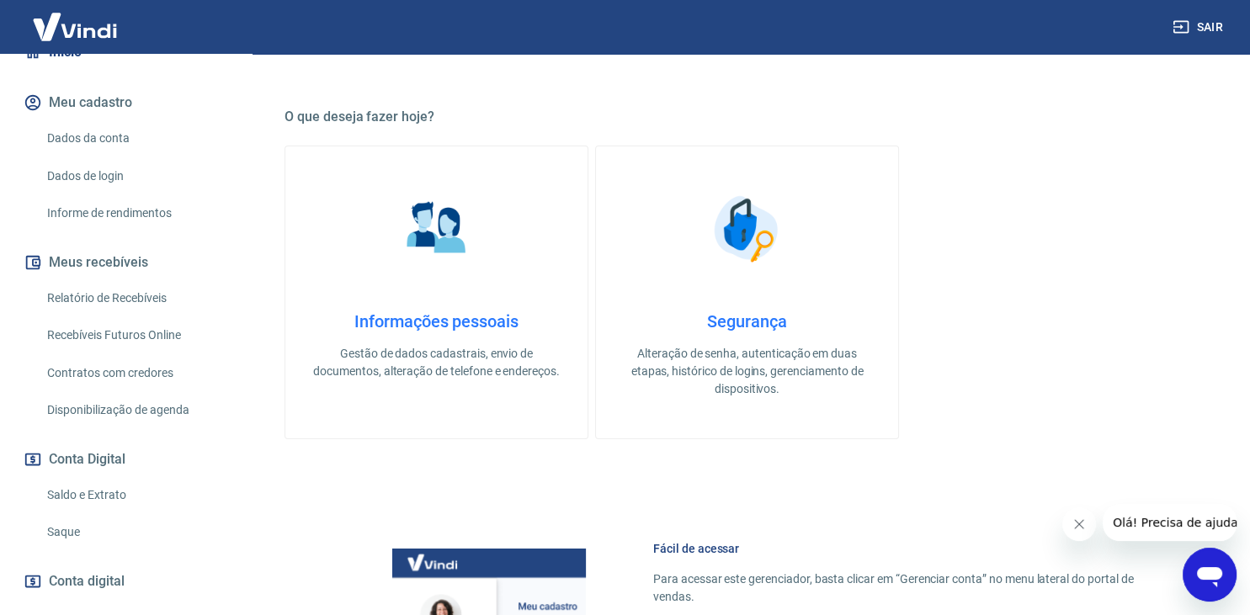 The height and width of the screenshot is (615, 1250). What do you see at coordinates (135, 213) in the screenshot?
I see `a: Informe de rendimentos` at bounding box center [135, 213].